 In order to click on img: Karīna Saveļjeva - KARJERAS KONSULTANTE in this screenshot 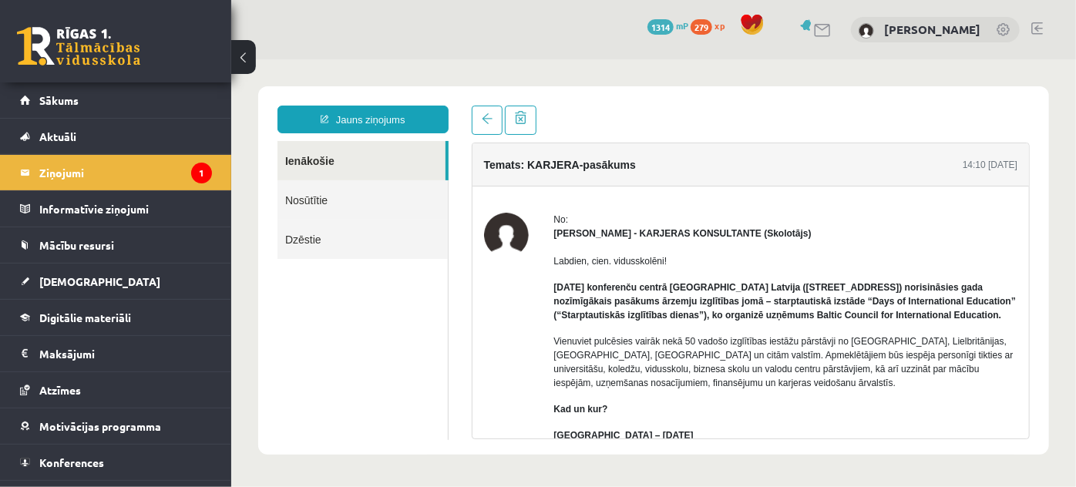, I will do `click(275, 176)`.